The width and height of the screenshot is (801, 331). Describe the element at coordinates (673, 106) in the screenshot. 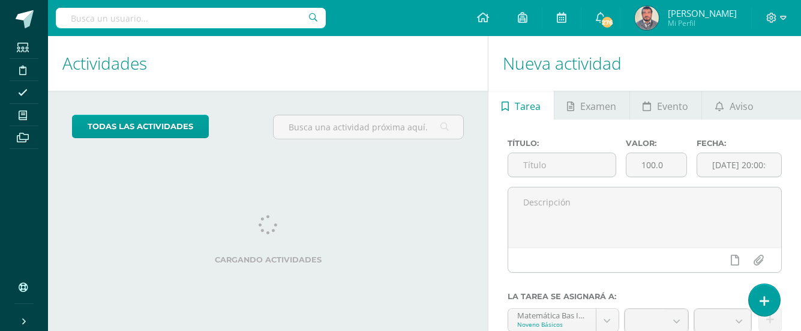

I see `span: Evento` at that location.